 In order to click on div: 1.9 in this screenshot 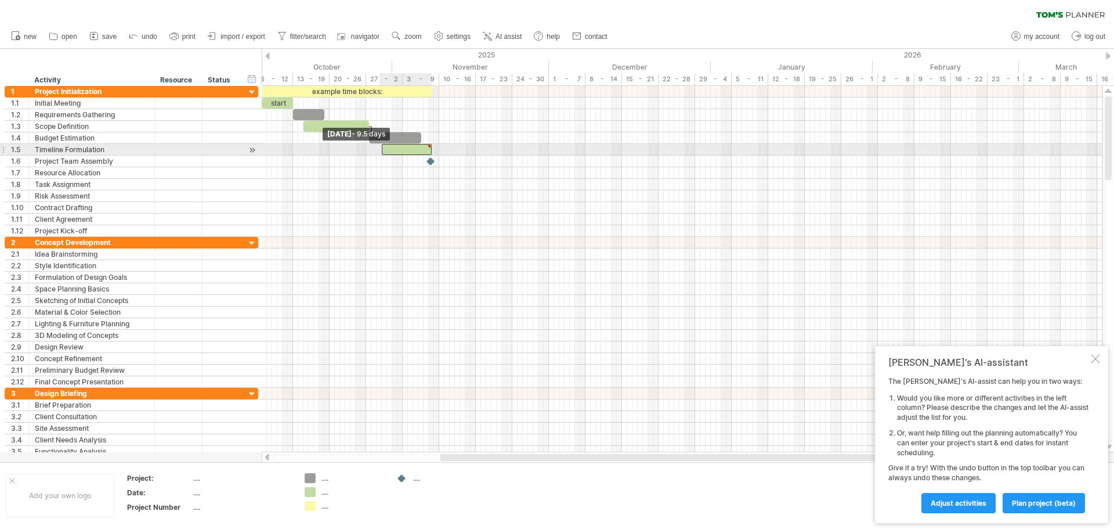, I will do `click(20, 196)`.